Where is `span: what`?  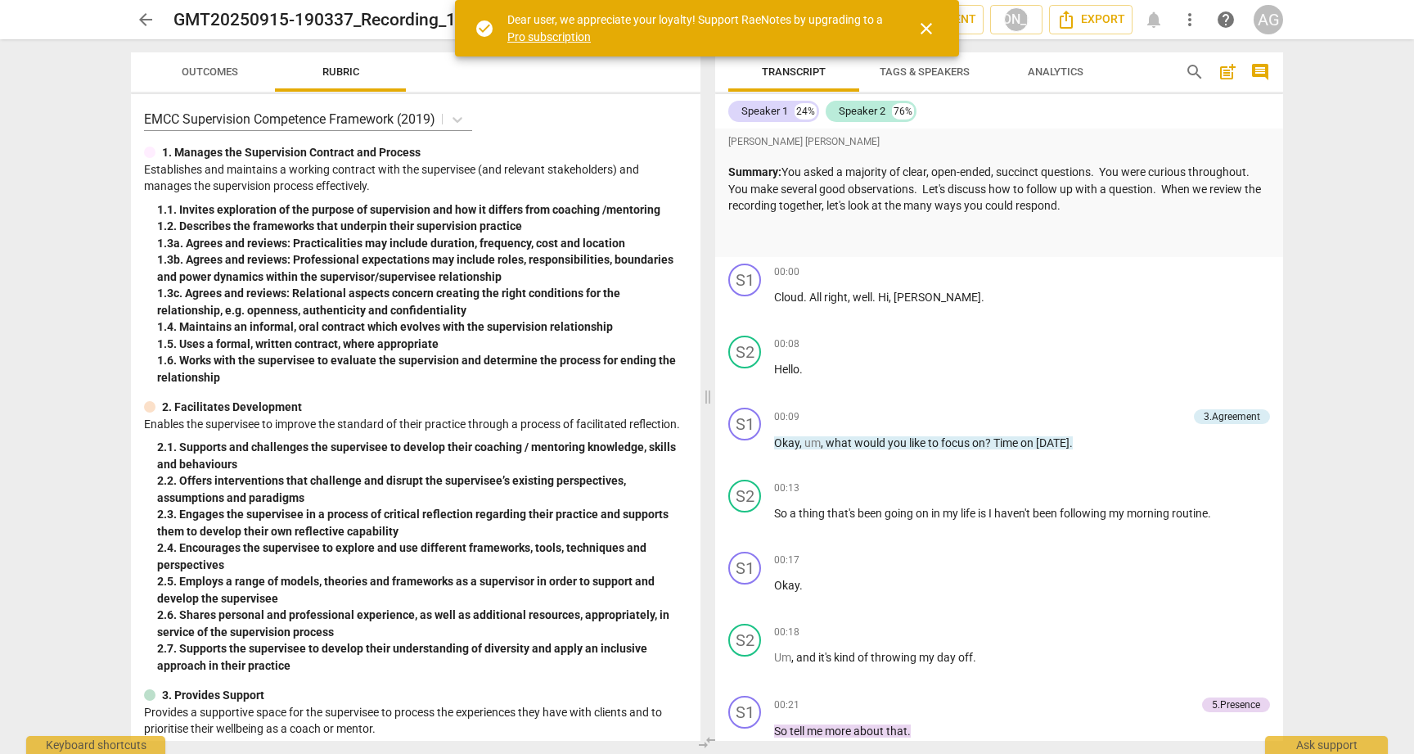
span: what is located at coordinates (840, 443).